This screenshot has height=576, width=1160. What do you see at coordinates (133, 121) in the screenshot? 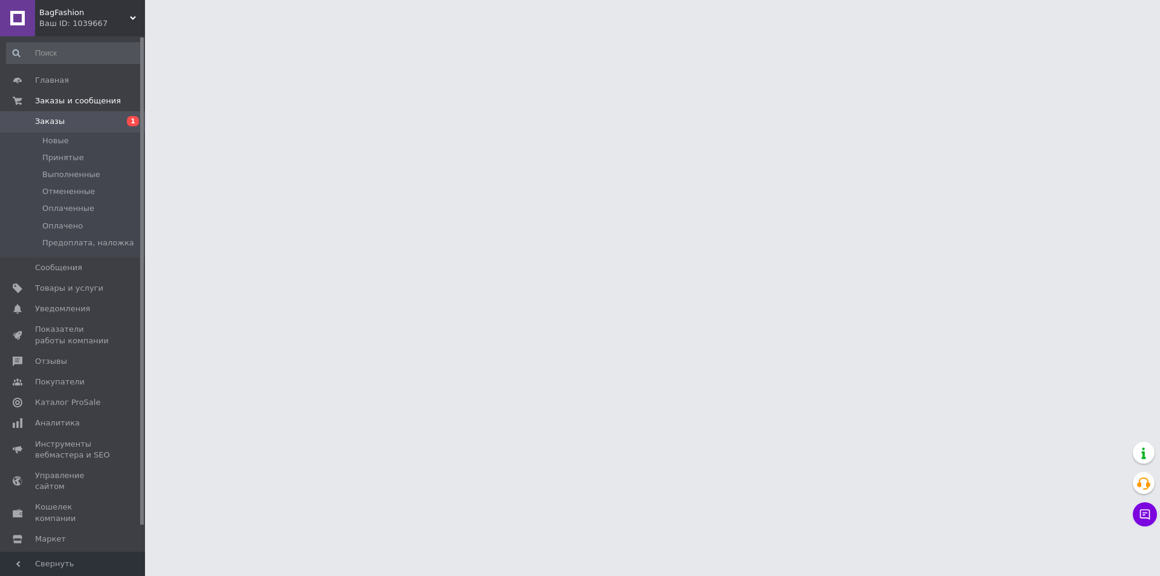
I see `span: 1` at bounding box center [133, 121].